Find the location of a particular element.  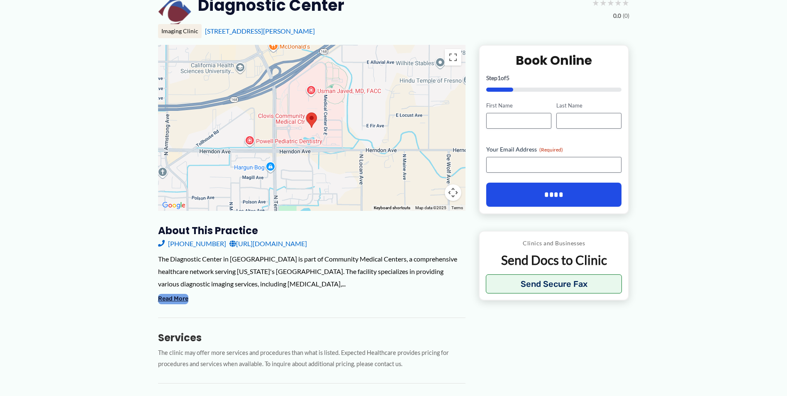

button: Read More is located at coordinates (173, 299).